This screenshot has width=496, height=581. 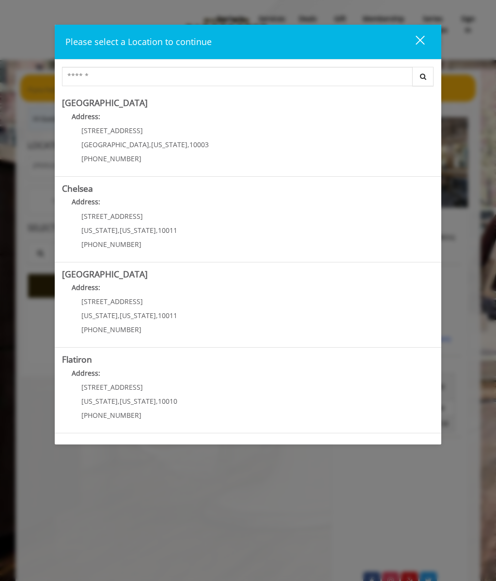 What do you see at coordinates (94, 445) in the screenshot?
I see `b: Garment District` at bounding box center [94, 445].